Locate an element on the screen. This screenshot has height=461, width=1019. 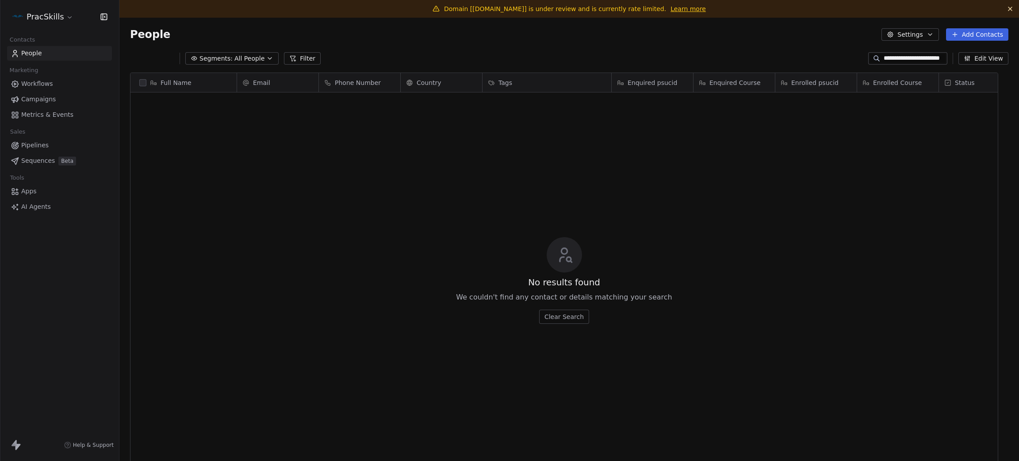
span: Campaigns is located at coordinates (38, 99).